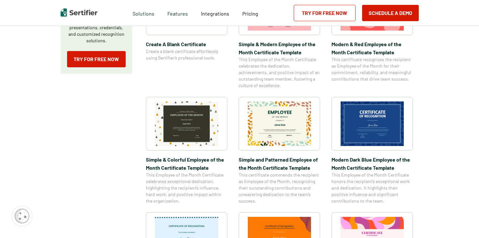 This screenshot has height=238, width=479. What do you see at coordinates (250, 13) in the screenshot?
I see `a: Pricing` at bounding box center [250, 13].